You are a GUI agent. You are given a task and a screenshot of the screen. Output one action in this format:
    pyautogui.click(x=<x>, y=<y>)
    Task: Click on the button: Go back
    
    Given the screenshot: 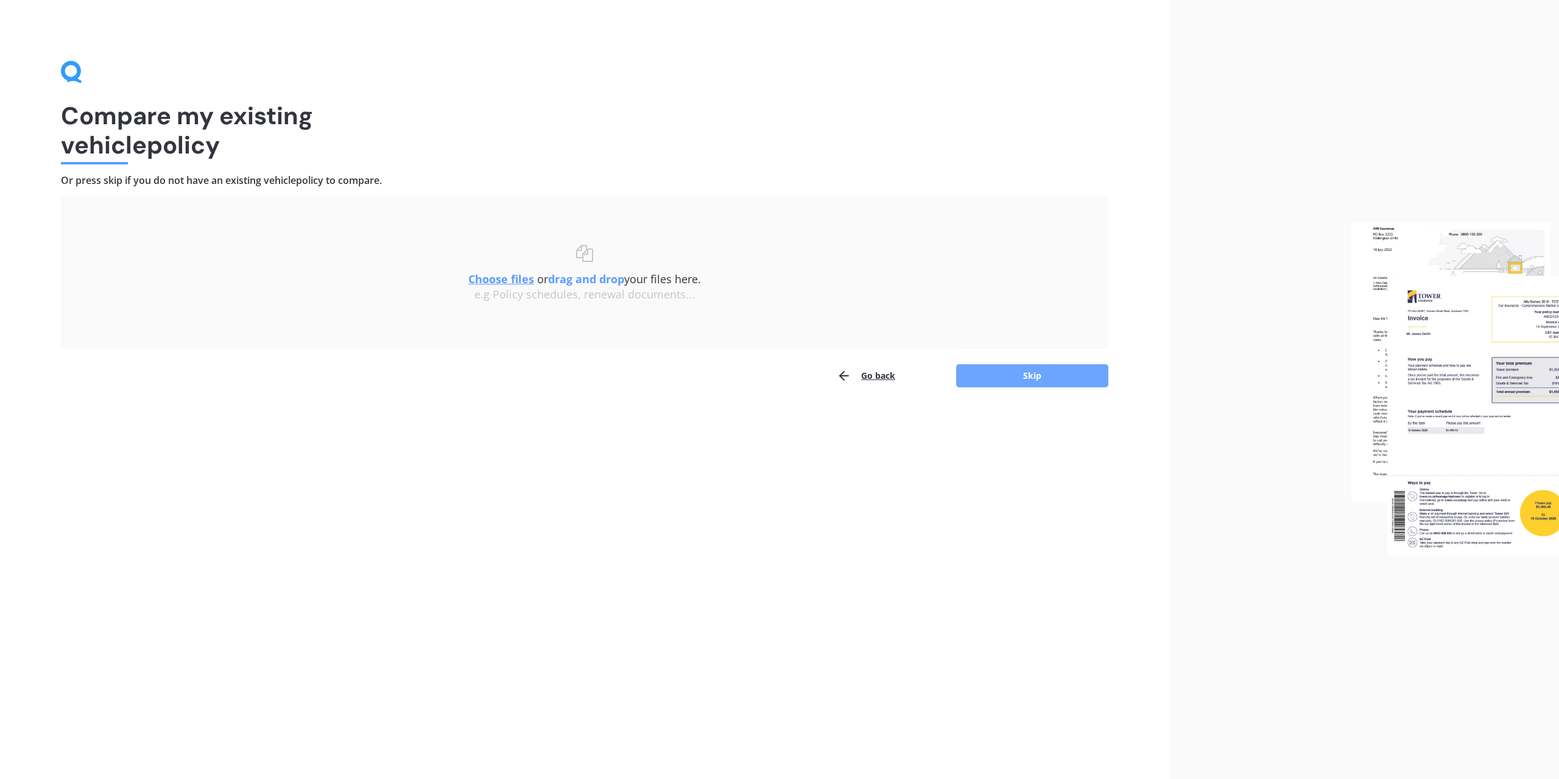 What is the action you would take?
    pyautogui.click(x=866, y=376)
    